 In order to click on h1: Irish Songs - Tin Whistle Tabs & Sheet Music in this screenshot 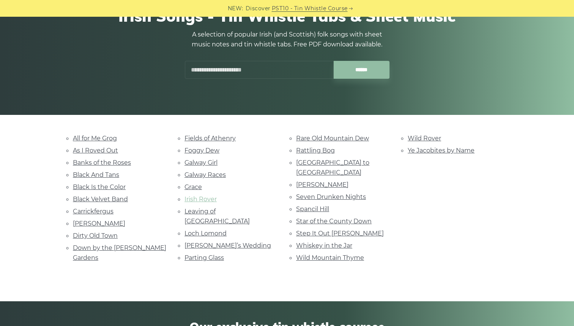, I will do `click(287, 16)`.